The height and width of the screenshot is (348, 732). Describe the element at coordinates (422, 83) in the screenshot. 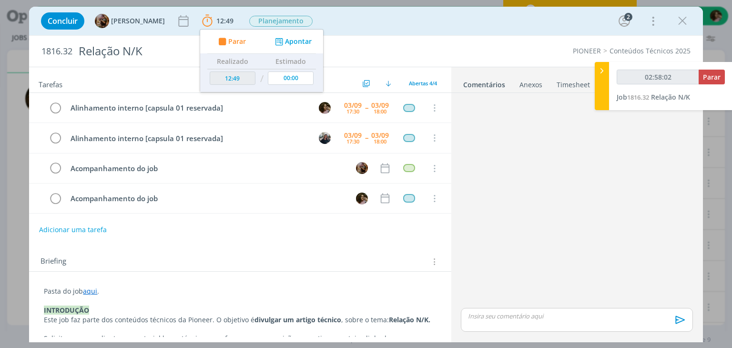

I see `span: Abertas 4/4` at that location.